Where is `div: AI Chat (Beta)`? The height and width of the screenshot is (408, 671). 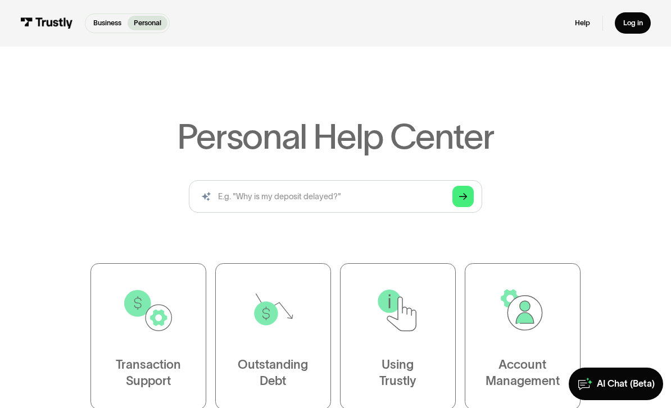 div: AI Chat (Beta) is located at coordinates (625, 384).